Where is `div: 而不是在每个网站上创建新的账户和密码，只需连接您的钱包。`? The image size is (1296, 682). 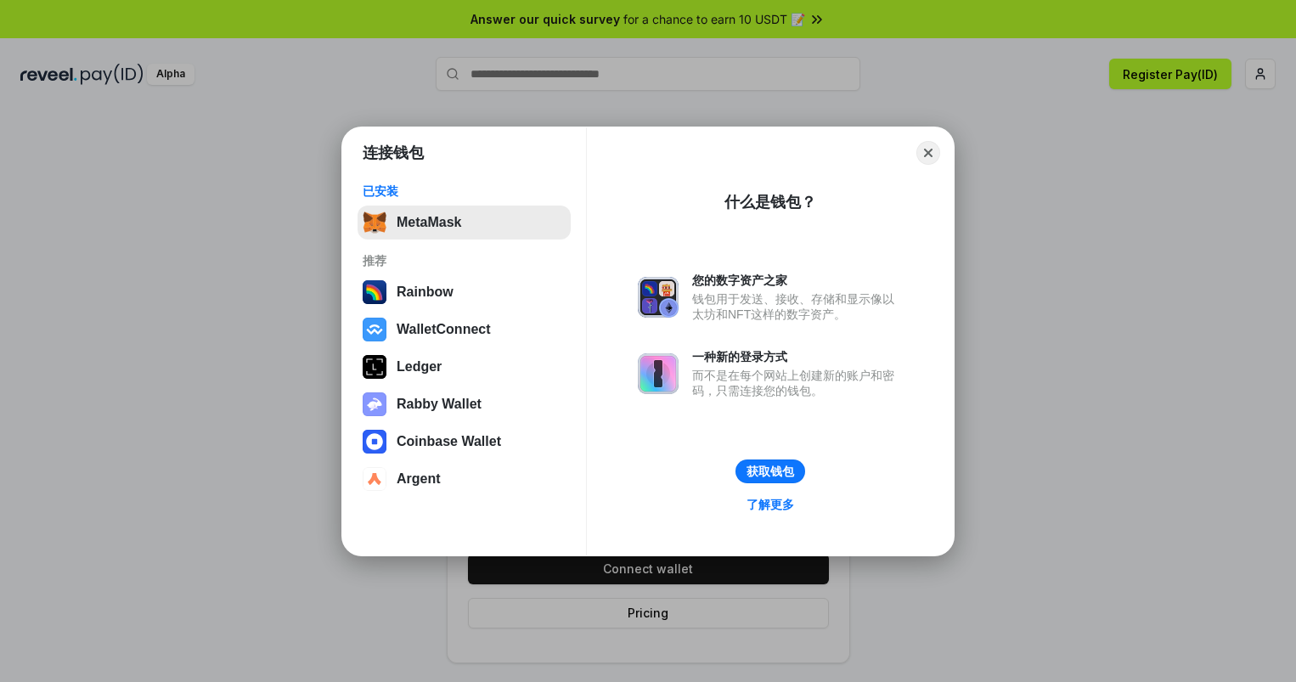
div: 而不是在每个网站上创建新的账户和密码，只需连接您的钱包。 is located at coordinates (797, 383).